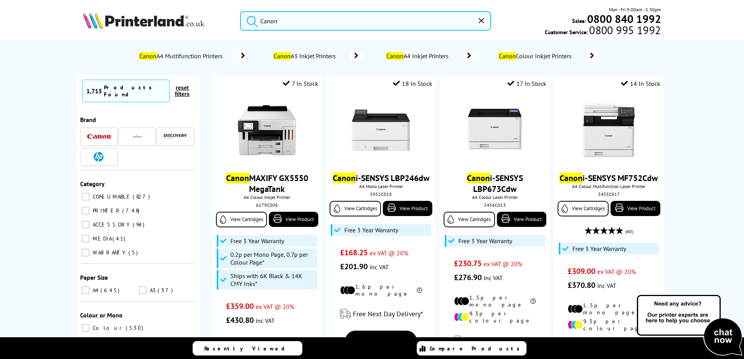 Image resolution: width=744 pixels, height=359 pixels. I want to click on a: Recently Viewed, so click(247, 349).